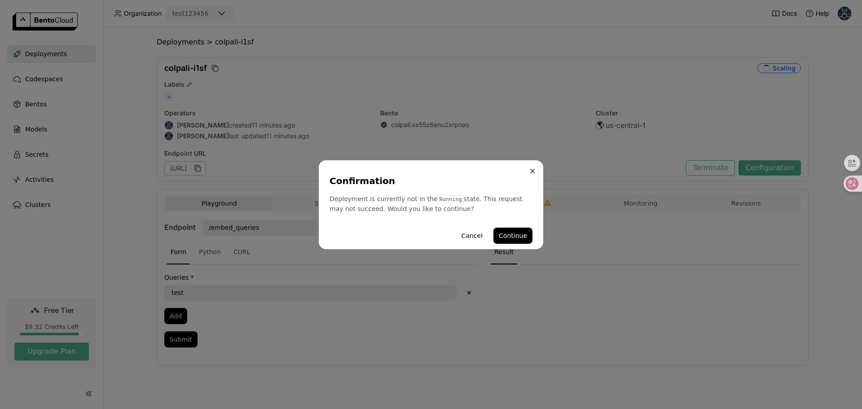 The width and height of the screenshot is (862, 409). Describe the element at coordinates (429, 181) in the screenshot. I see `div: Confirmation` at that location.